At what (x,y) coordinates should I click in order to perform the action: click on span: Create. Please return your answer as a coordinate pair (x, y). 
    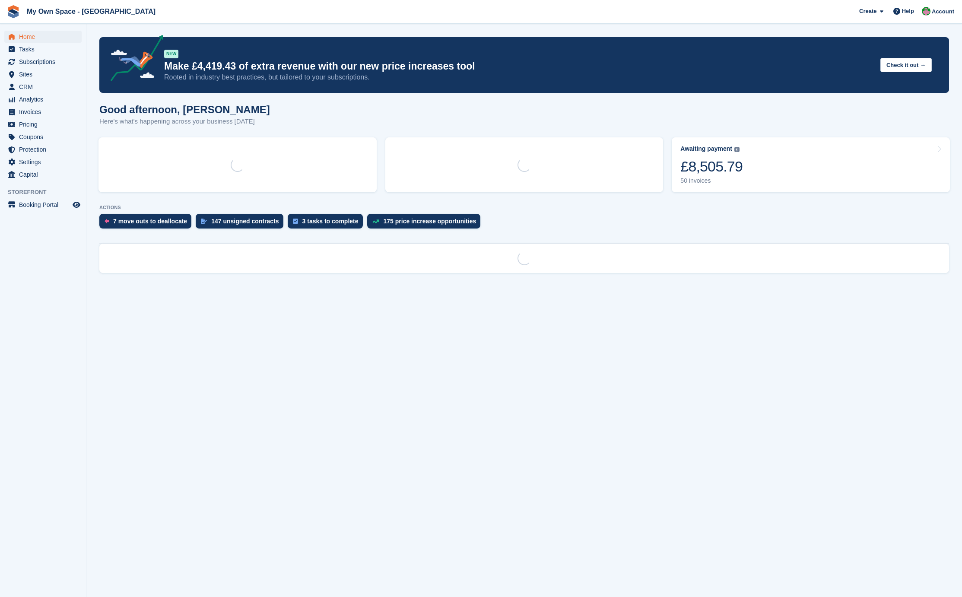
    Looking at the image, I should click on (867, 11).